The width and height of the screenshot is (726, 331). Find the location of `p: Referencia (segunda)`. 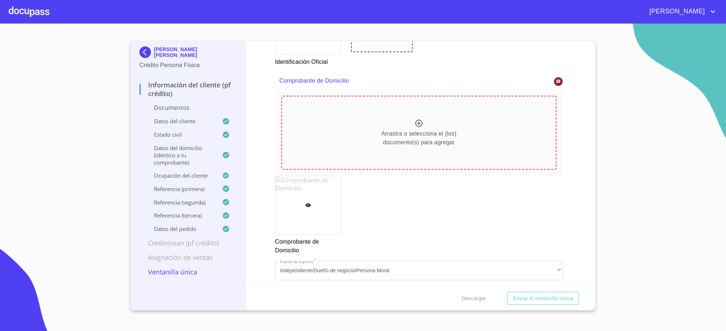

p: Referencia (segunda) is located at coordinates (181, 202).